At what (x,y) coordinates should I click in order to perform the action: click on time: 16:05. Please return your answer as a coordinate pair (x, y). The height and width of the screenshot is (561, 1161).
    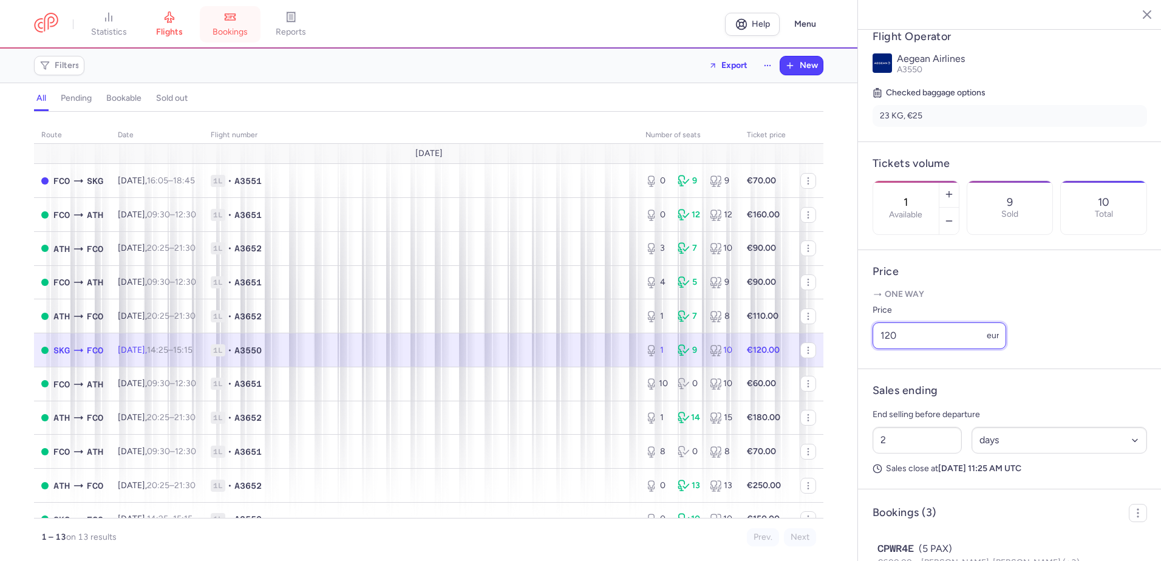
    Looking at the image, I should click on (157, 180).